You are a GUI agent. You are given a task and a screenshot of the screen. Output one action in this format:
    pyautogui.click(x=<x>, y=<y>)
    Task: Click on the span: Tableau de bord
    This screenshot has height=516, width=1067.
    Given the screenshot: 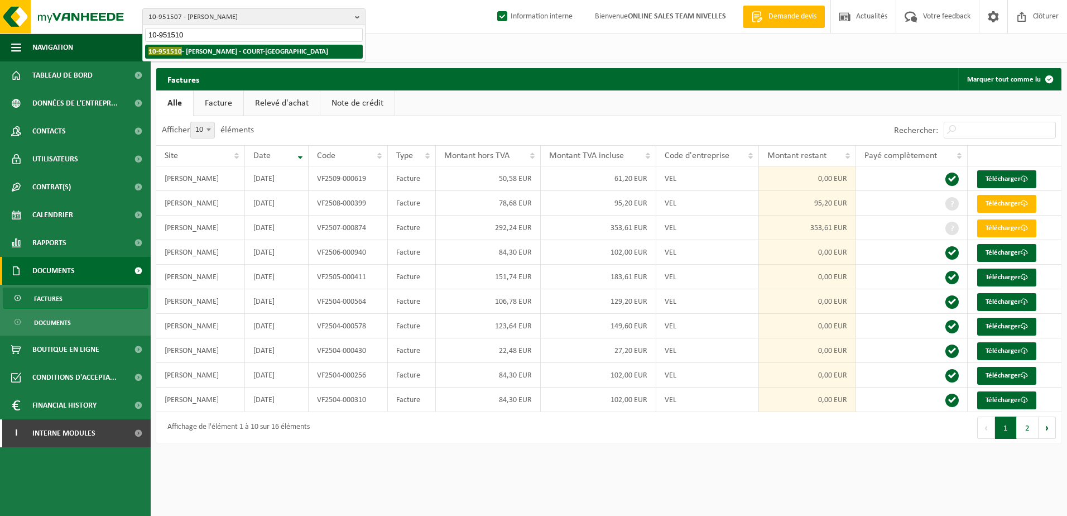 What is the action you would take?
    pyautogui.click(x=63, y=75)
    